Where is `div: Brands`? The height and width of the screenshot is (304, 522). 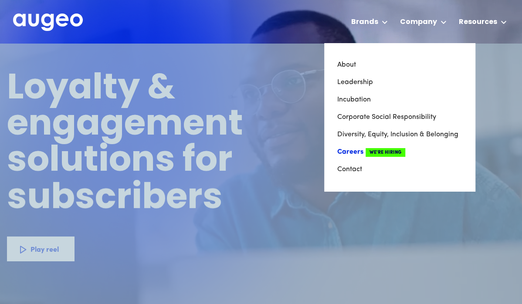
div: Brands is located at coordinates (365, 22).